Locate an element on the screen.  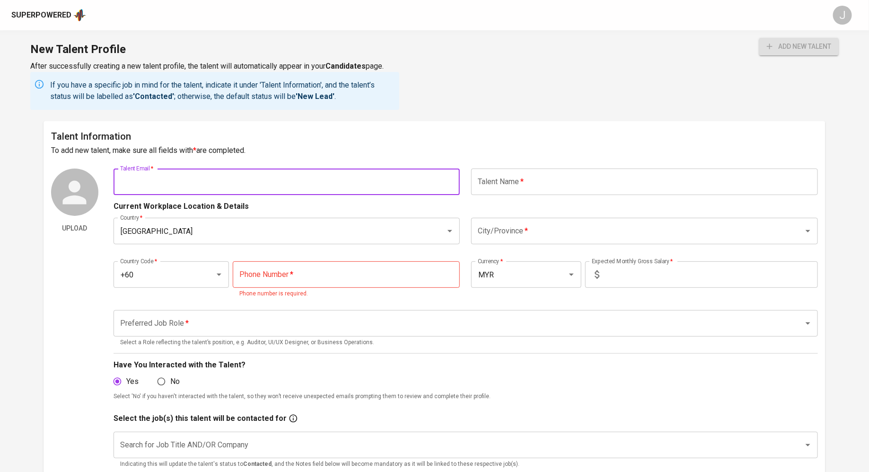
p: Select a Role reflecting the talent’s position, e.g. Auditor, UI/UX Designer, or Business Operati... is located at coordinates (466, 343).